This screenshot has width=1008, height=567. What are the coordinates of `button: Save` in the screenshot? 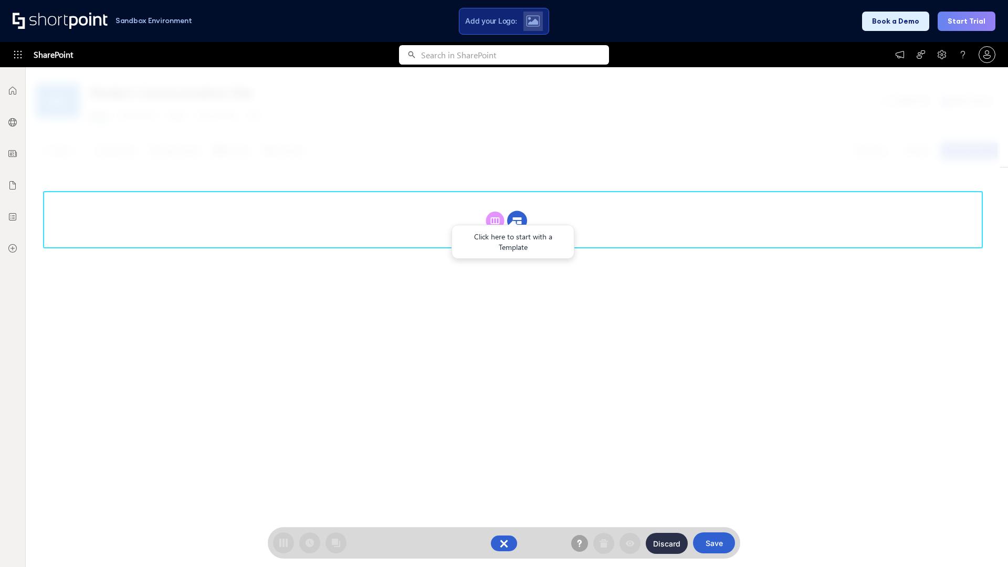 It's located at (714, 543).